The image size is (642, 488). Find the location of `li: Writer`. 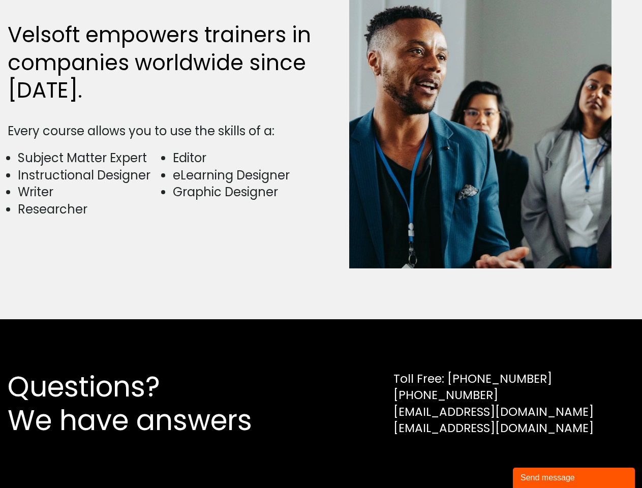

li: Writer is located at coordinates (89, 192).